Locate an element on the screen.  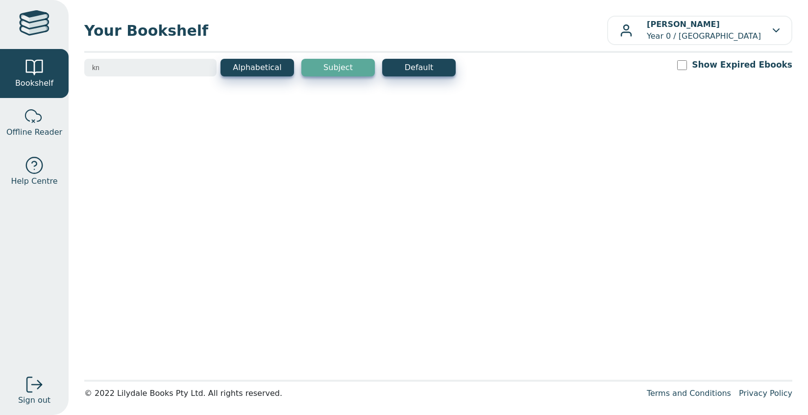
button: Default is located at coordinates (419, 68).